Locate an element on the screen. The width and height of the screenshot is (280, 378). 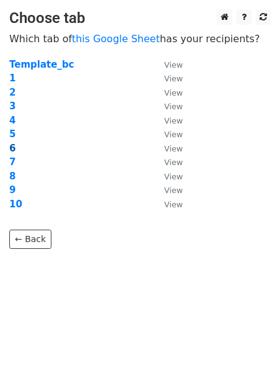
strong: 2 is located at coordinates (12, 92).